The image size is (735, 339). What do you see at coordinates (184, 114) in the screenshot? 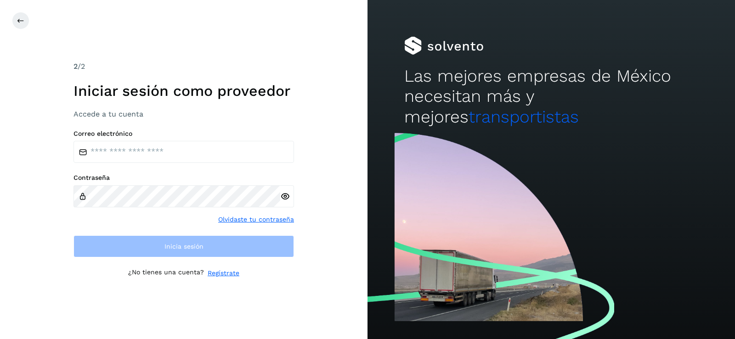
I see `h3: Accede a tu cuenta` at bounding box center [184, 114].